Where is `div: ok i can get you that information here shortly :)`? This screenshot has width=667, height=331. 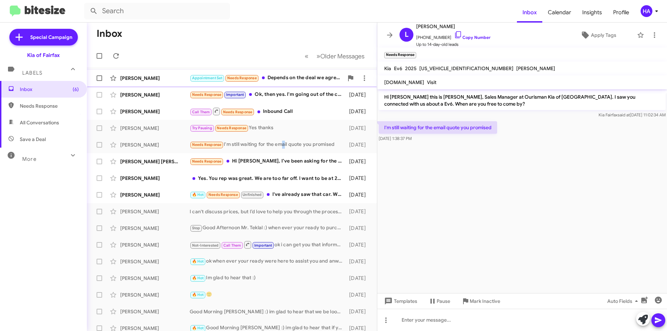 div: ok i can get you that information here shortly :) is located at coordinates (268, 245).